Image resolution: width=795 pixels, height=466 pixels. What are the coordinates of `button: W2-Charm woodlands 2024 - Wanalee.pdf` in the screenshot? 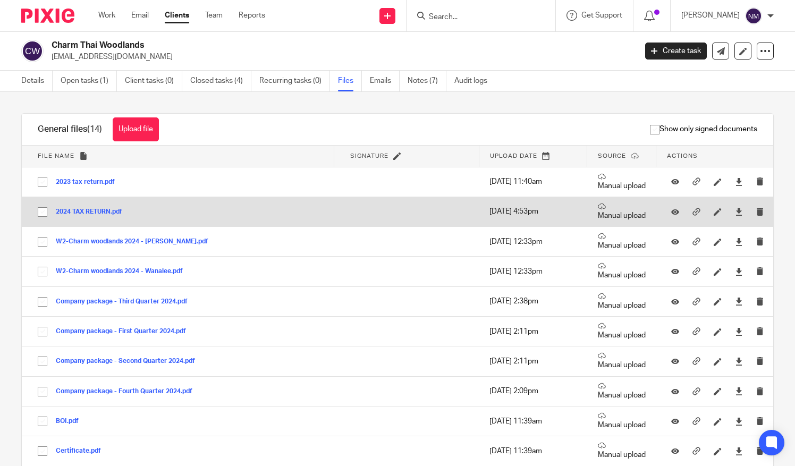 It's located at (123, 271).